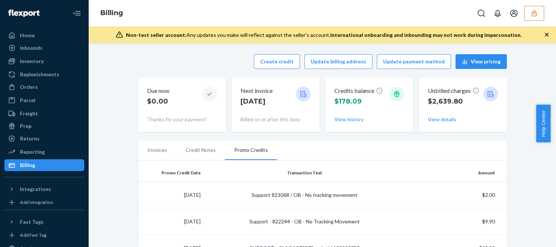 This screenshot has width=556, height=247. Describe the element at coordinates (543, 124) in the screenshot. I see `span: Help Center` at that location.